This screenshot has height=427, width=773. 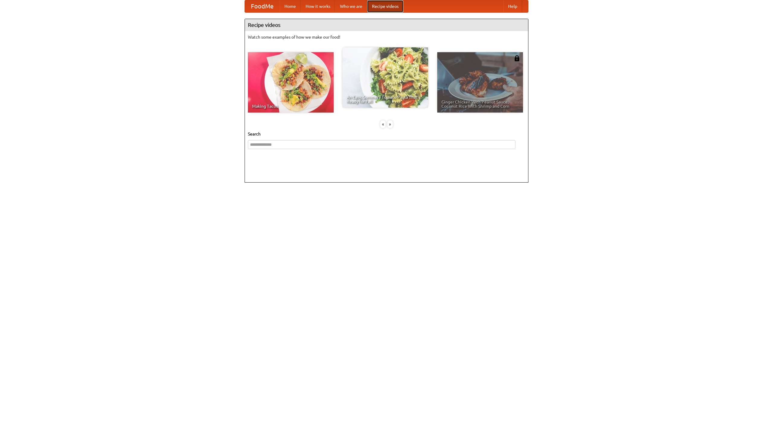 What do you see at coordinates (517, 58) in the screenshot?
I see `img: 483408.png` at bounding box center [517, 58].